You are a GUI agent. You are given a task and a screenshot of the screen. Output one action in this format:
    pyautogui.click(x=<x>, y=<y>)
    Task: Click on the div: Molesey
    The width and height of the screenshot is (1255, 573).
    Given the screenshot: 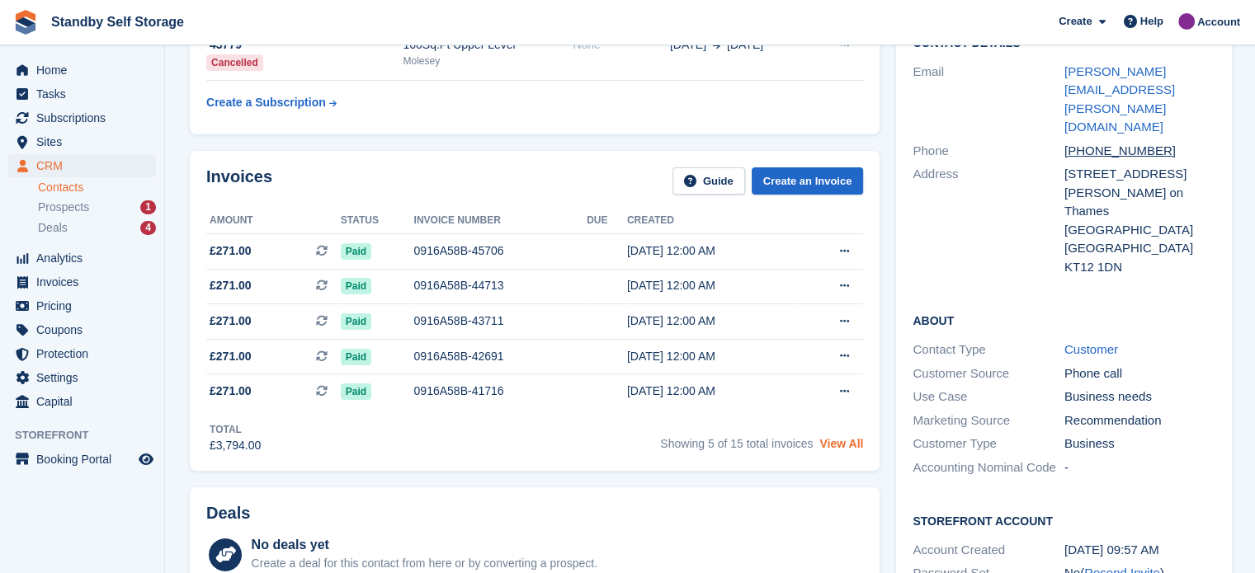 What is the action you would take?
    pyautogui.click(x=488, y=61)
    